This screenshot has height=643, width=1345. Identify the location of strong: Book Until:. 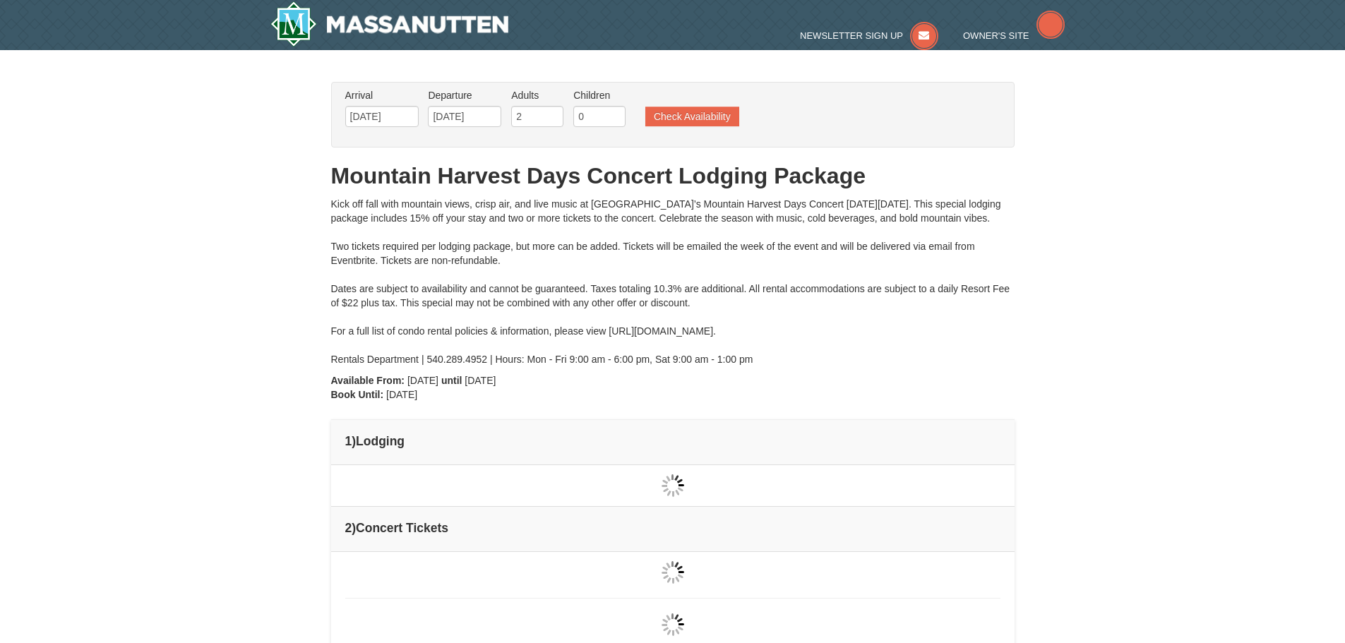
(357, 395).